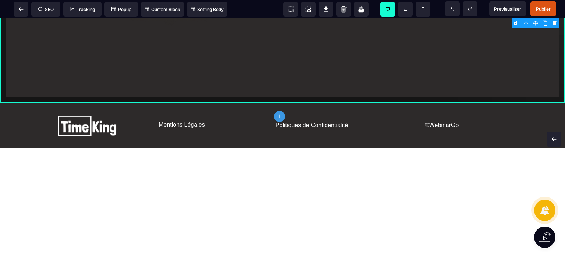 The image size is (565, 256). I want to click on span: Preview, so click(508, 9).